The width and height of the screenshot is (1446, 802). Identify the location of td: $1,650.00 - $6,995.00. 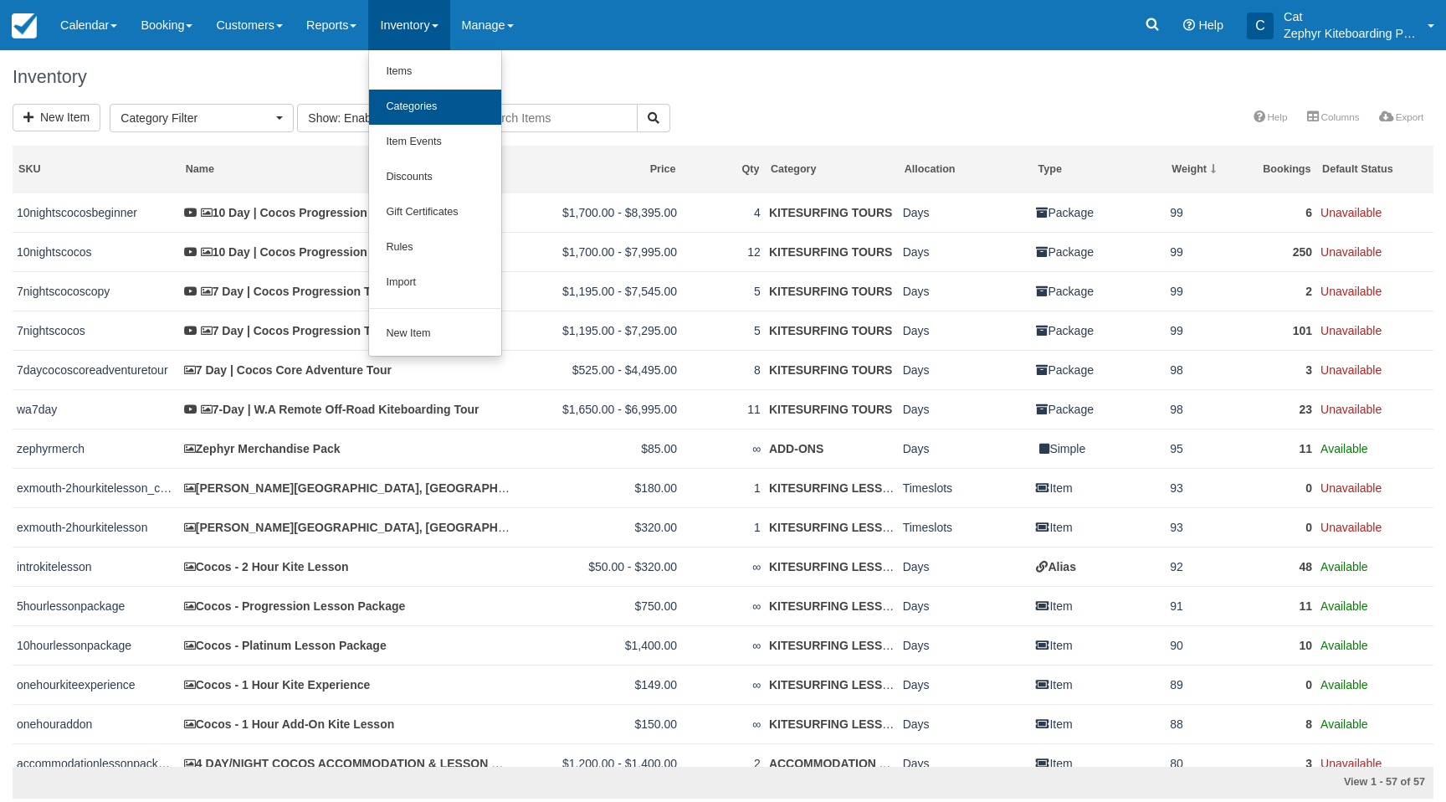
(597, 408).